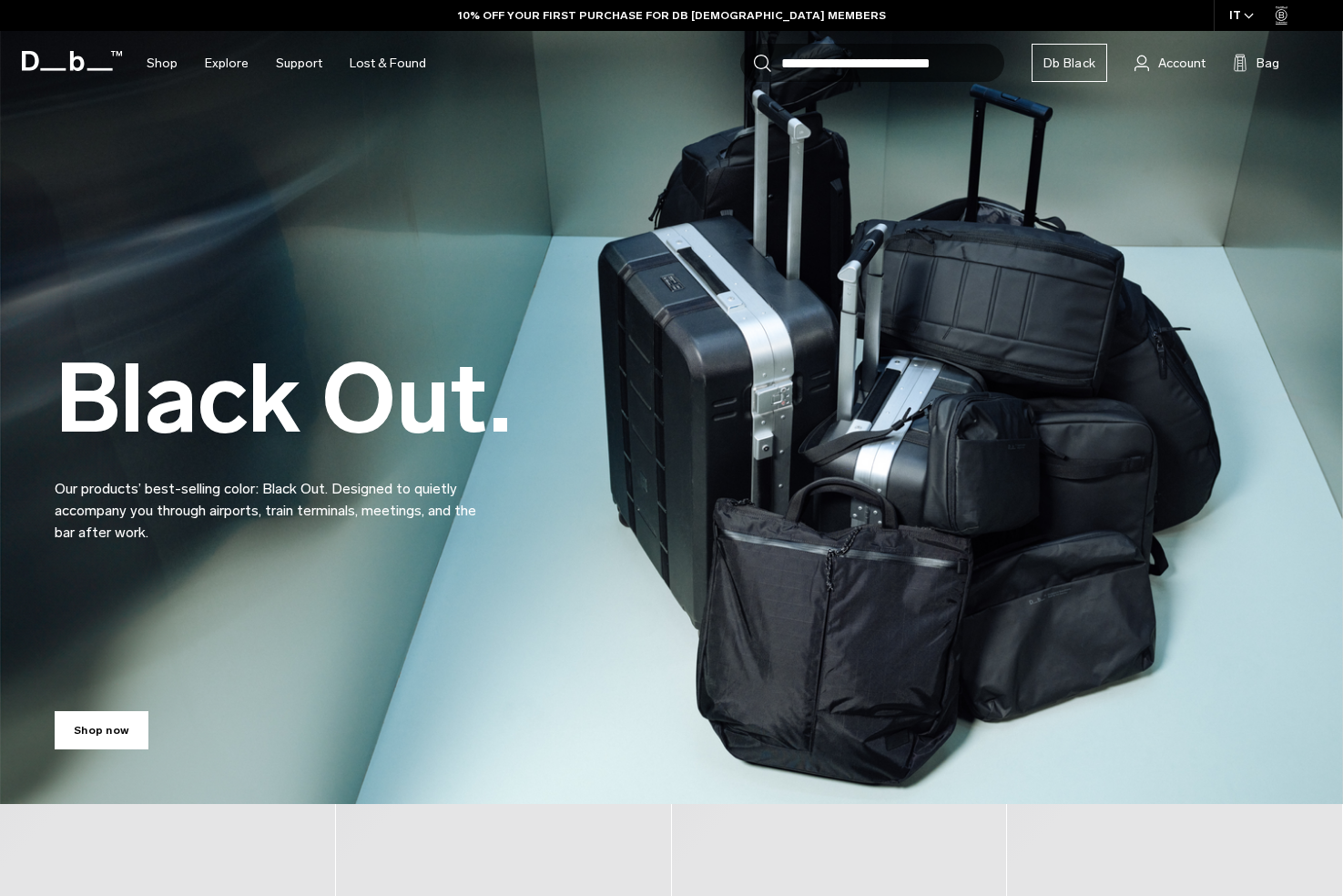  What do you see at coordinates (283, 399) in the screenshot?
I see `h2: Black Out.` at bounding box center [283, 399].